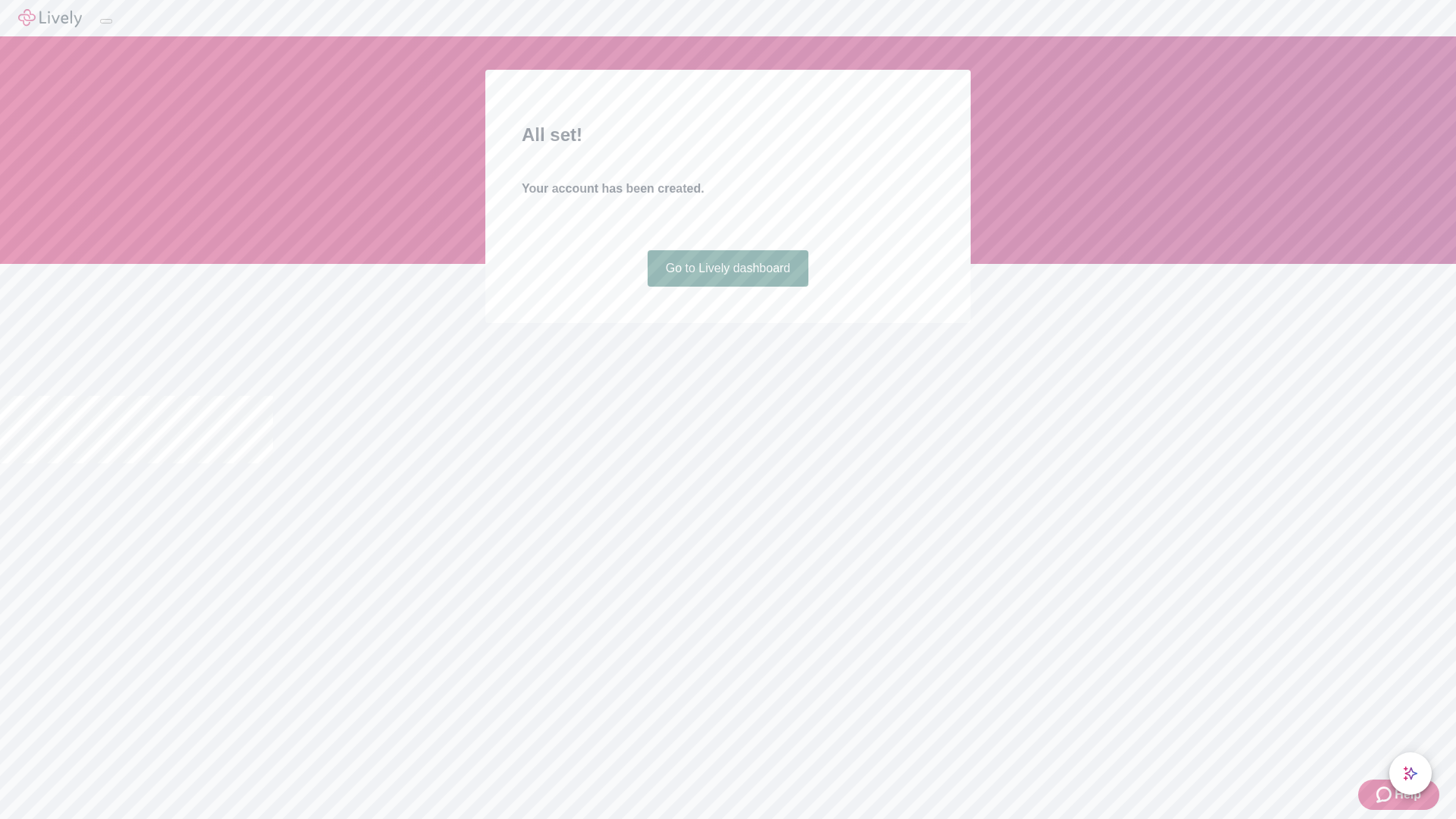 The height and width of the screenshot is (819, 1456). Describe the element at coordinates (728, 268) in the screenshot. I see `a: Go to Lively dashboard` at that location.